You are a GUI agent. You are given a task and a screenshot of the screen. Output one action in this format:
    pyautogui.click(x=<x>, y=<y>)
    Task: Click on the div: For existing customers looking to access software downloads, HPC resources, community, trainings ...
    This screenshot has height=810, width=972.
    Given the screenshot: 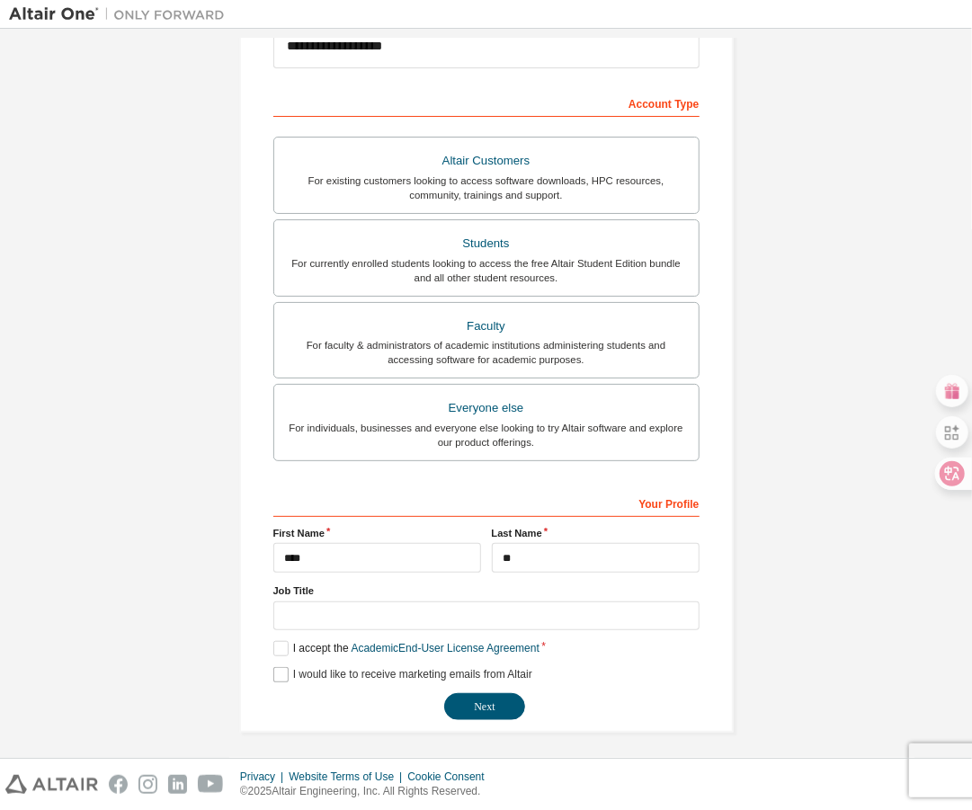 What is the action you would take?
    pyautogui.click(x=487, y=188)
    